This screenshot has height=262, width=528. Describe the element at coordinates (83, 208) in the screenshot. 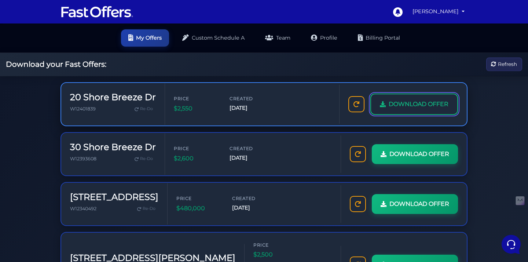

I see `span: W12340492` at that location.